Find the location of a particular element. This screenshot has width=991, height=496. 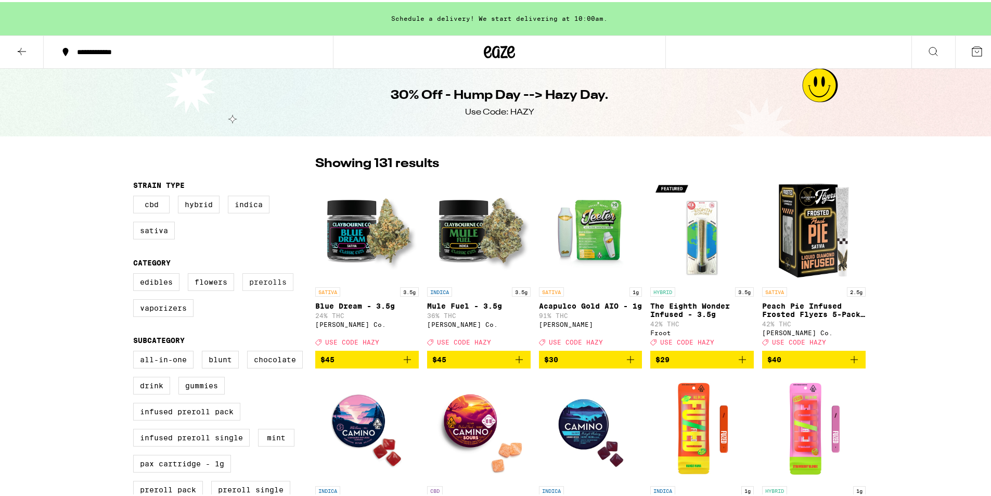

label: Drink is located at coordinates (151, 383).